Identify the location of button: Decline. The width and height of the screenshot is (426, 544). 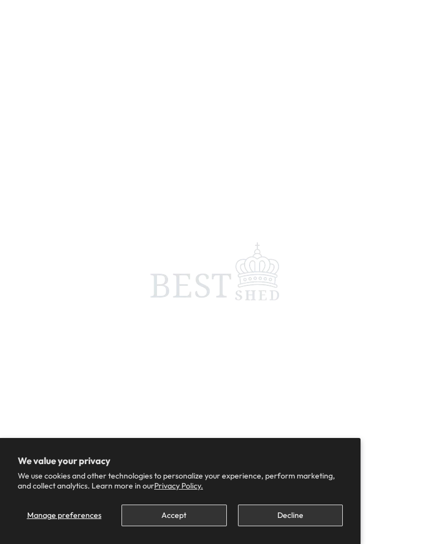
(290, 515).